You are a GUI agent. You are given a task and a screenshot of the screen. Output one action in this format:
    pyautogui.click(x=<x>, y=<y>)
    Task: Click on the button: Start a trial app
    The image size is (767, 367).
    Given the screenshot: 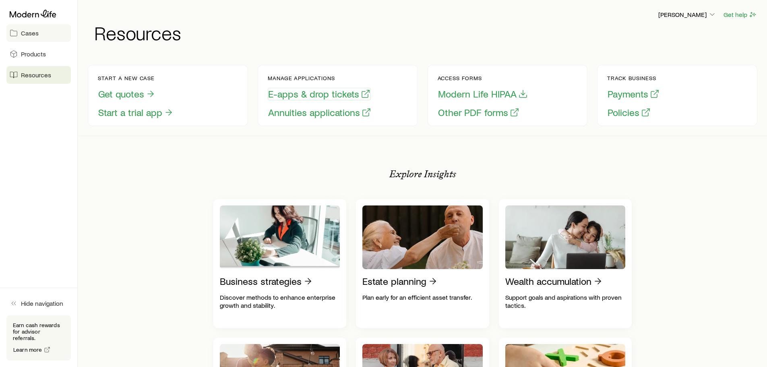 What is the action you would take?
    pyautogui.click(x=136, y=112)
    